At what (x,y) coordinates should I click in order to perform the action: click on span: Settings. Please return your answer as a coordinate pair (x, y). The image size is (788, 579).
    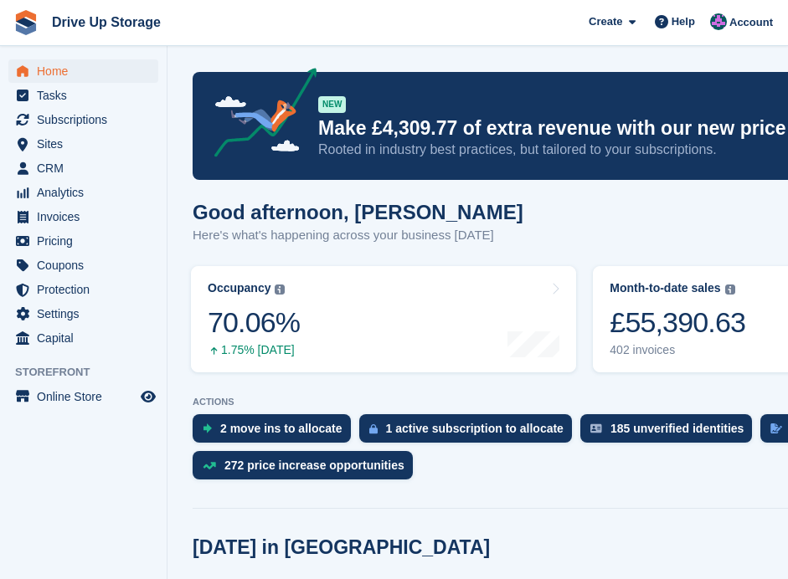
    Looking at the image, I should click on (87, 314).